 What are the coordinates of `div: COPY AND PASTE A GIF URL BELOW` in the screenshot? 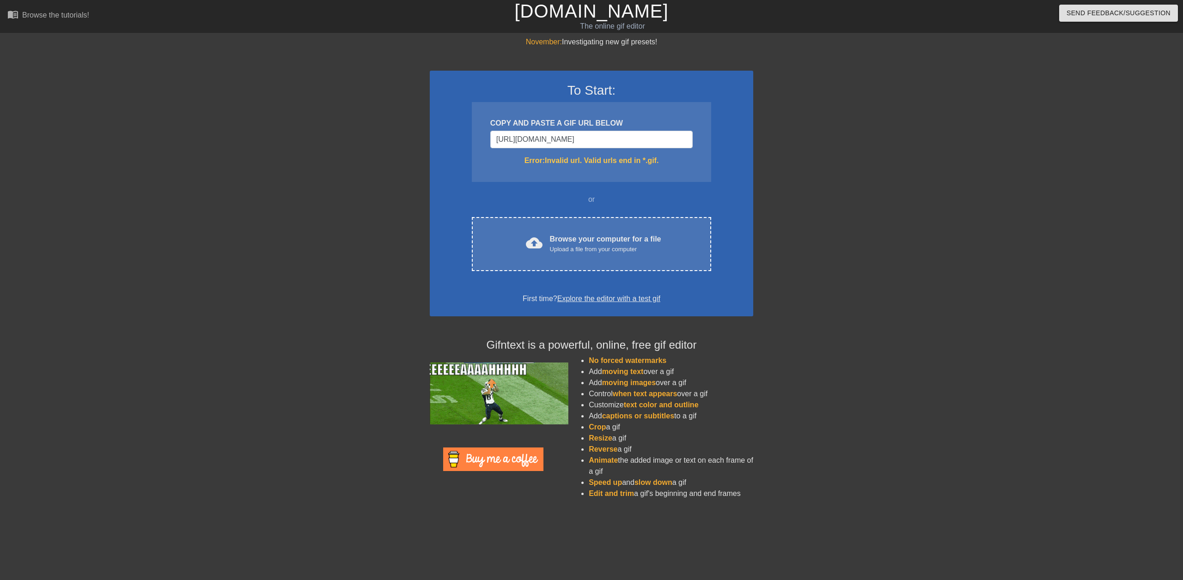 It's located at (592, 123).